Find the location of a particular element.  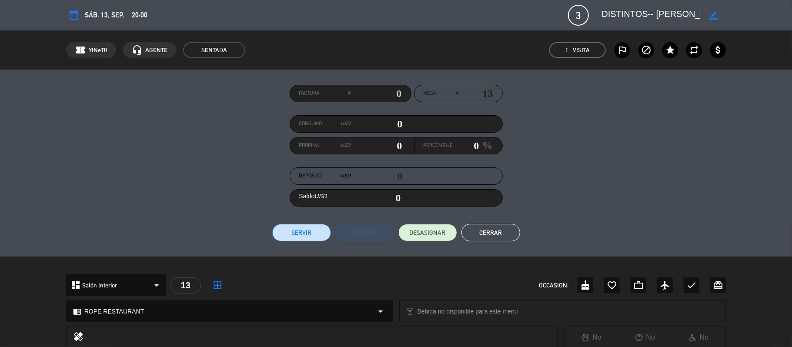

i: star is located at coordinates (670, 50).